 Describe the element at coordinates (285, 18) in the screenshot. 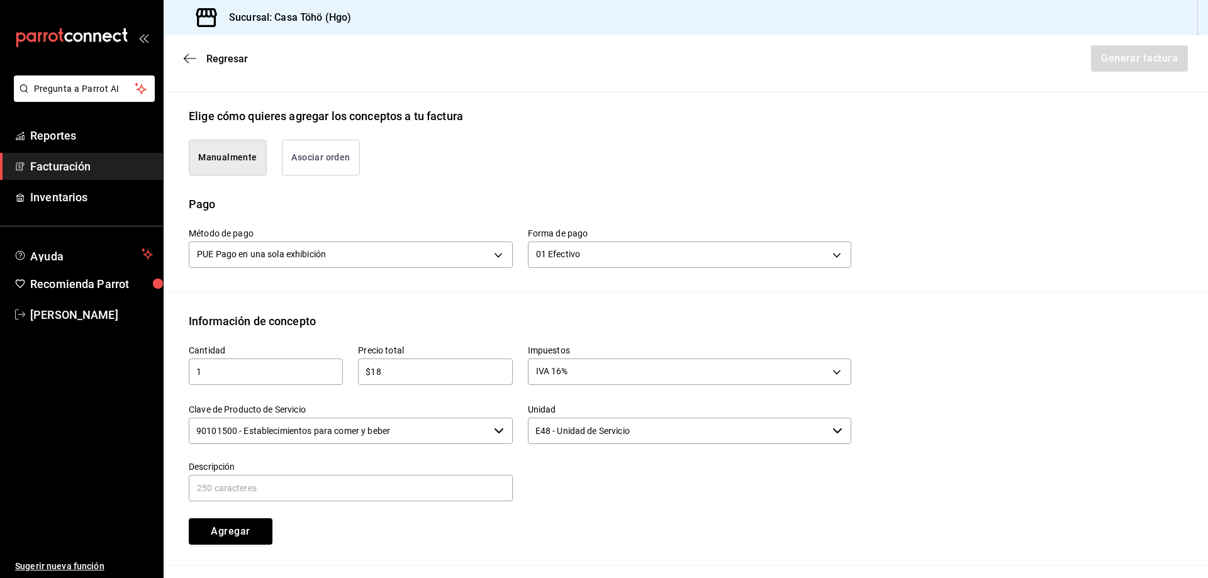

I see `h3: Sucursal: Casa Töhö (Hgo)` at that location.